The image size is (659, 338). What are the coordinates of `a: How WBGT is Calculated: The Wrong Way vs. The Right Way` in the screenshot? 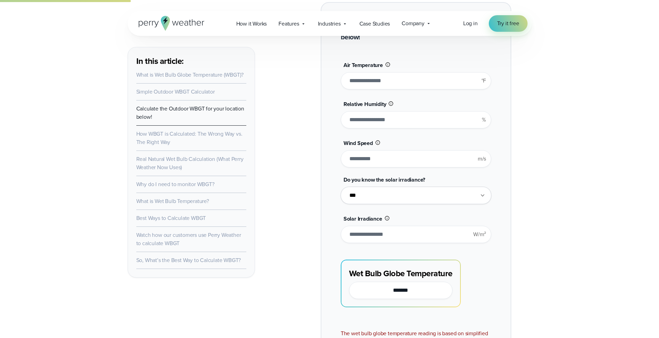 It's located at (189, 138).